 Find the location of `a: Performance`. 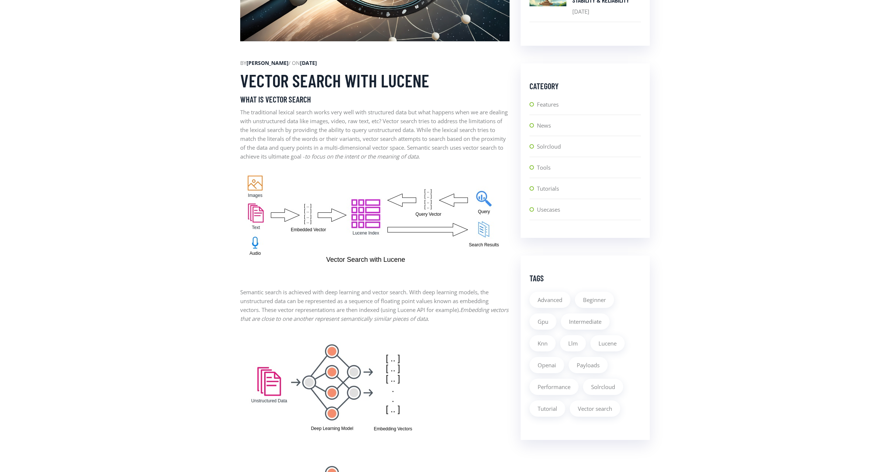

a: Performance is located at coordinates (554, 387).